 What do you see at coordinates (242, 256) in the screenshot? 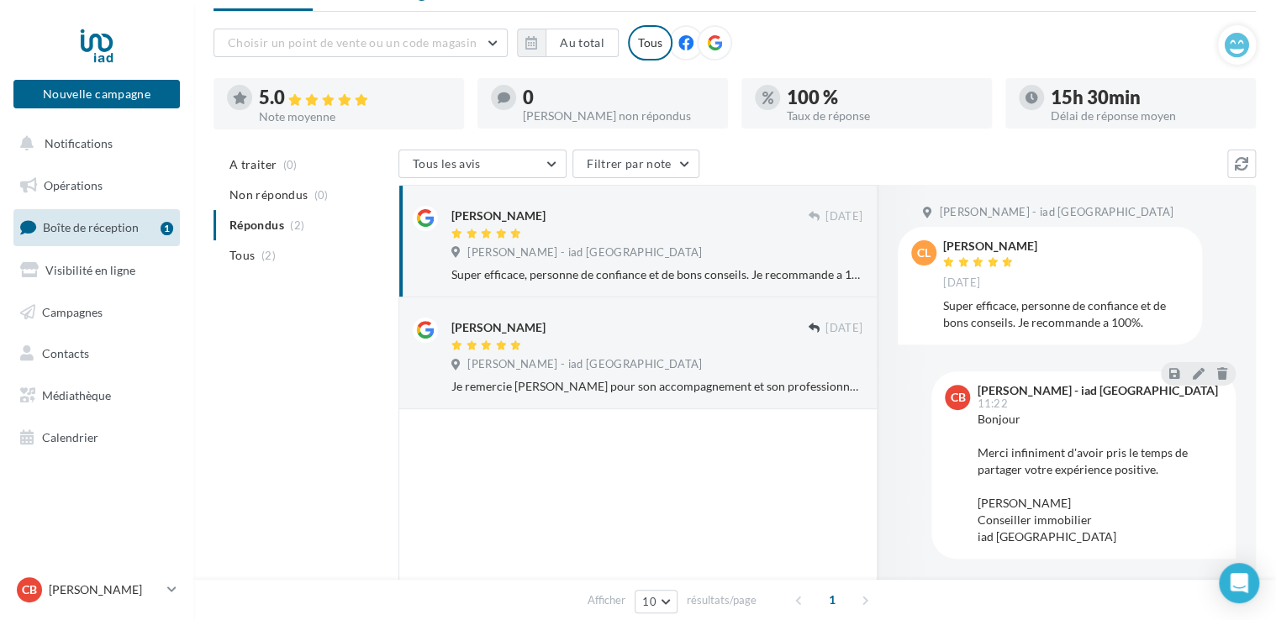
I see `span: Tous` at bounding box center [242, 256].